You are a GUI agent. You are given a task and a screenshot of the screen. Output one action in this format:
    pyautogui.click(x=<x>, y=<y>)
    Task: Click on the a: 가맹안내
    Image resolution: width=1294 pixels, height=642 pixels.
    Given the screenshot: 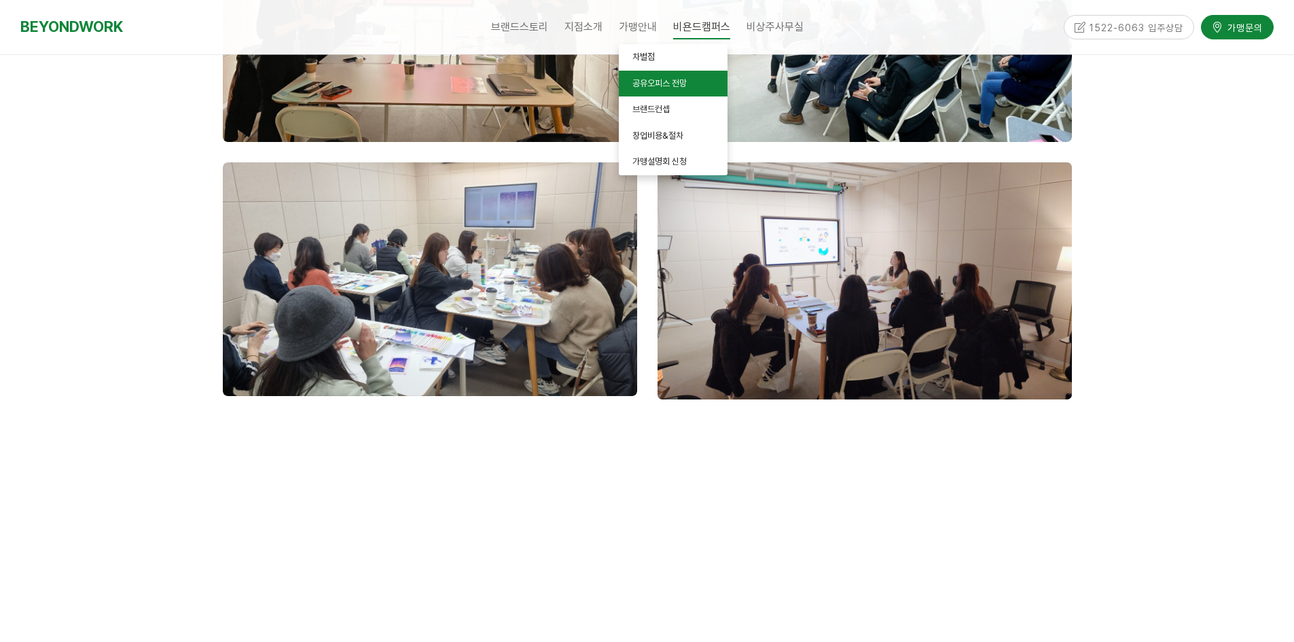 What is the action you would take?
    pyautogui.click(x=638, y=27)
    